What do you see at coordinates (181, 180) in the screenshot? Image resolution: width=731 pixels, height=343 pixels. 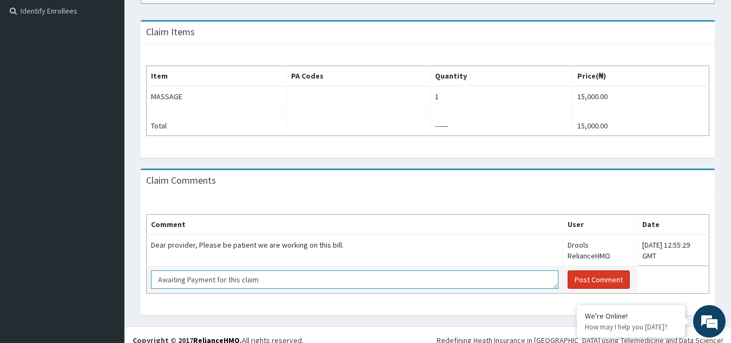 I see `h3: Claim Comments` at bounding box center [181, 180].